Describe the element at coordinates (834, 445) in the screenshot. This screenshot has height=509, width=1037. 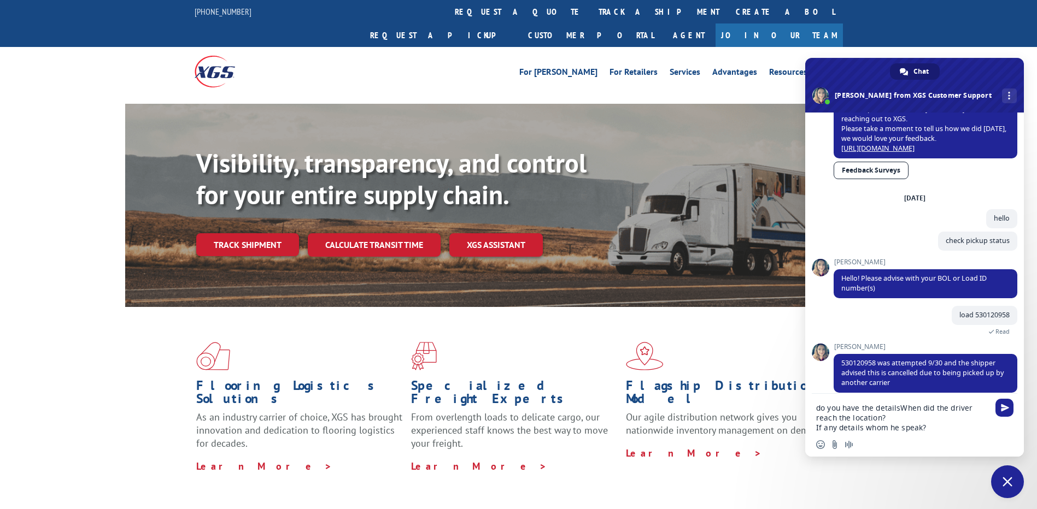
I see `span: Send a file` at that location.